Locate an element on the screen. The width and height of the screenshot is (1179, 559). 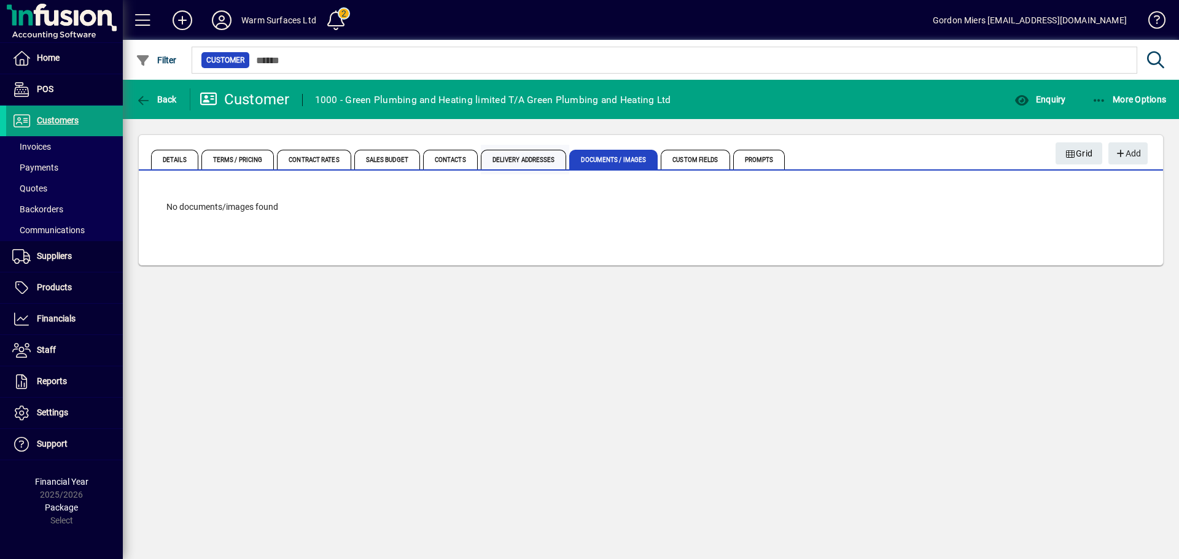
span: Details is located at coordinates (174, 160).